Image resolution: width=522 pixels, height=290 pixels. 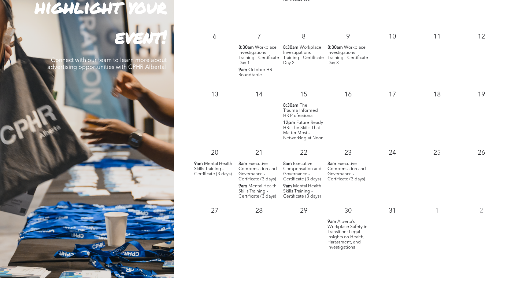 I want to click on p: 29, so click(x=304, y=211).